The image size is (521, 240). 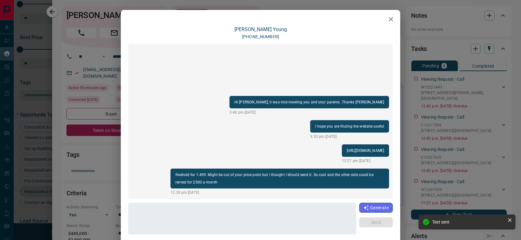 I want to click on p: I hope you are finding the website useful, so click(x=349, y=126).